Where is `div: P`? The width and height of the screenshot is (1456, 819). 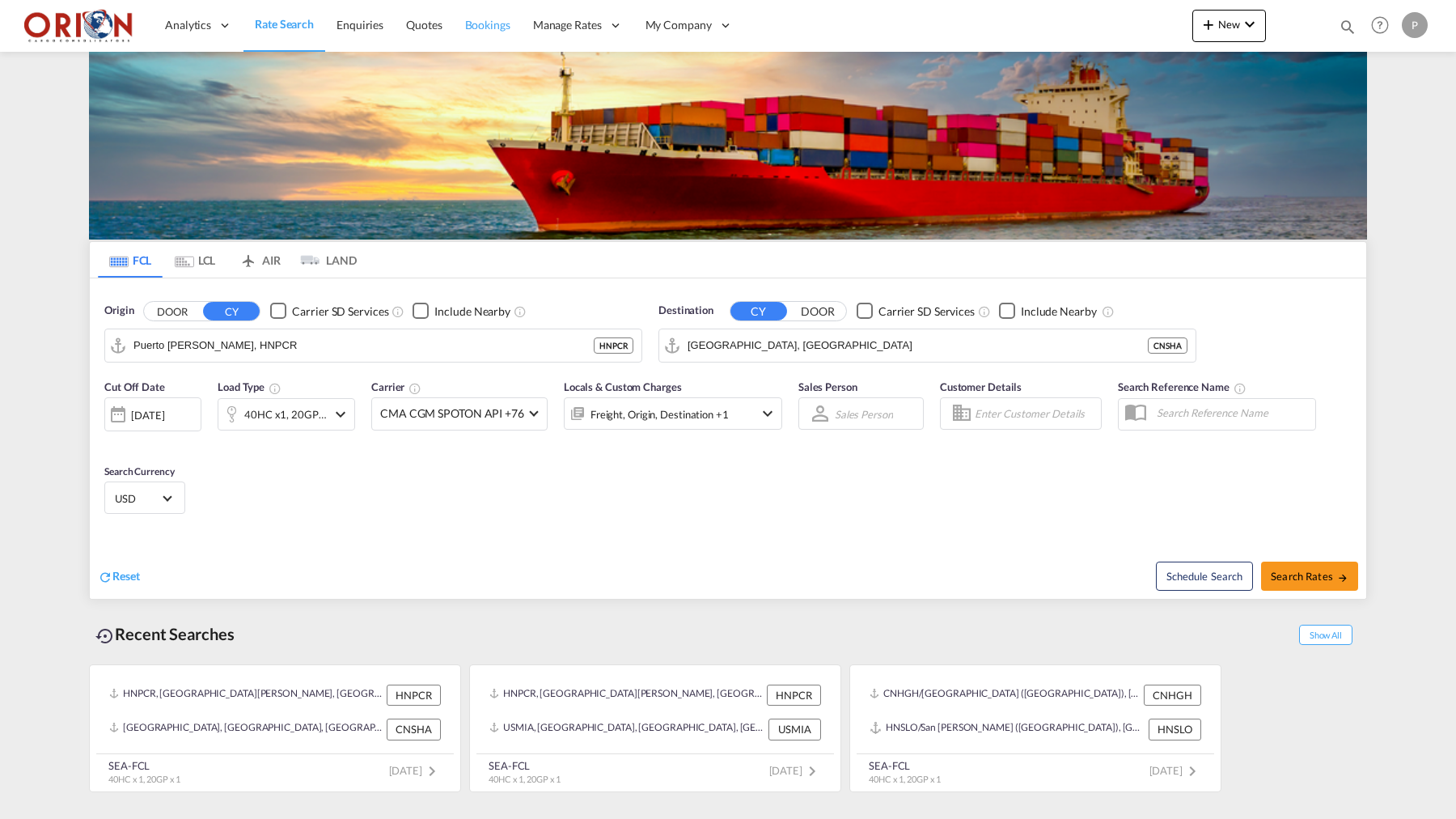 div: P is located at coordinates (1415, 25).